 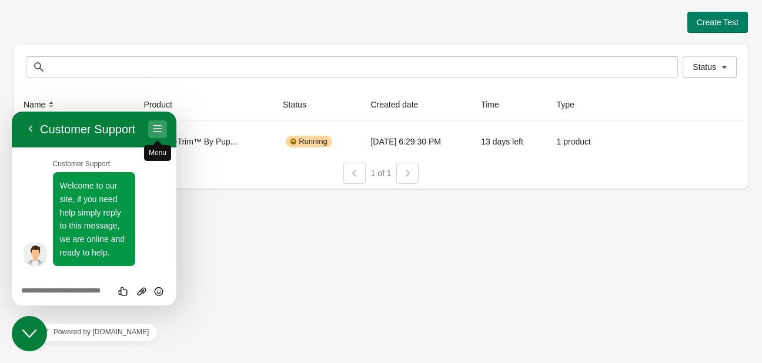 I want to click on button: Type, so click(x=571, y=105).